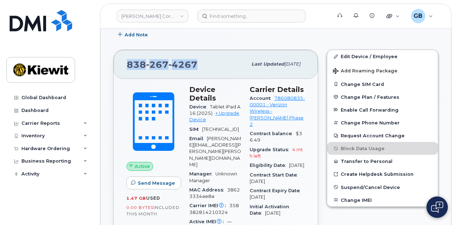 This screenshot has height=225, width=455. What do you see at coordinates (208, 190) in the screenshot?
I see `span: MAC Address` at bounding box center [208, 190].